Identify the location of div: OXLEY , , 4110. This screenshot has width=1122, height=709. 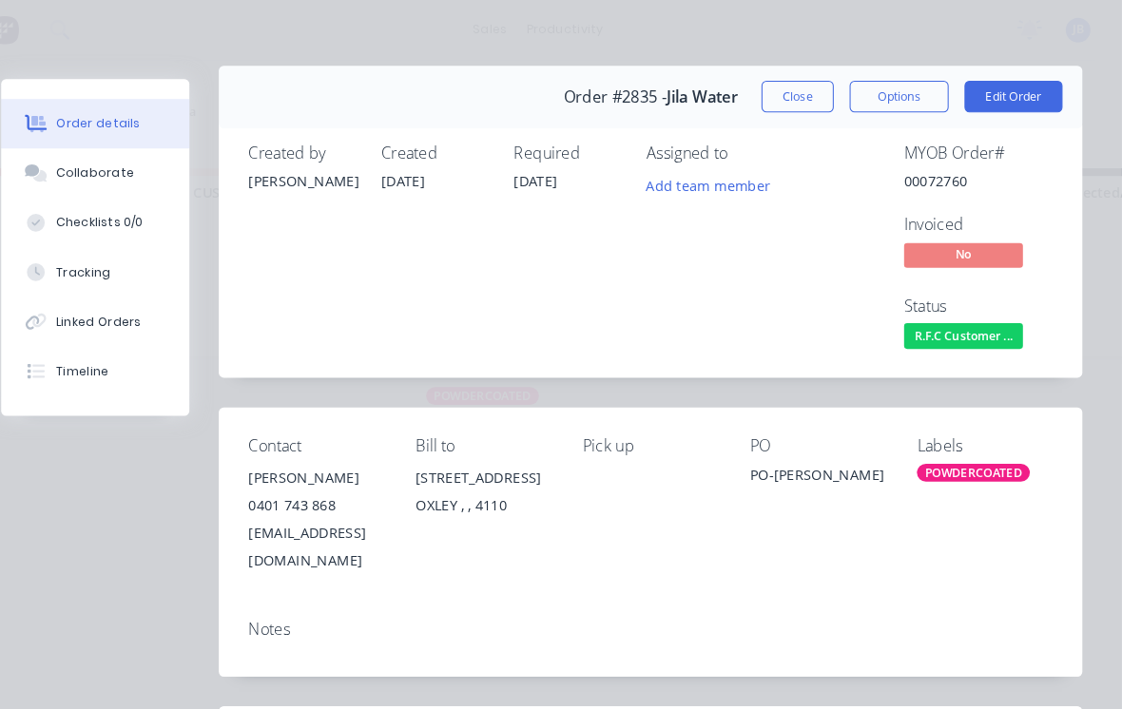
(509, 486).